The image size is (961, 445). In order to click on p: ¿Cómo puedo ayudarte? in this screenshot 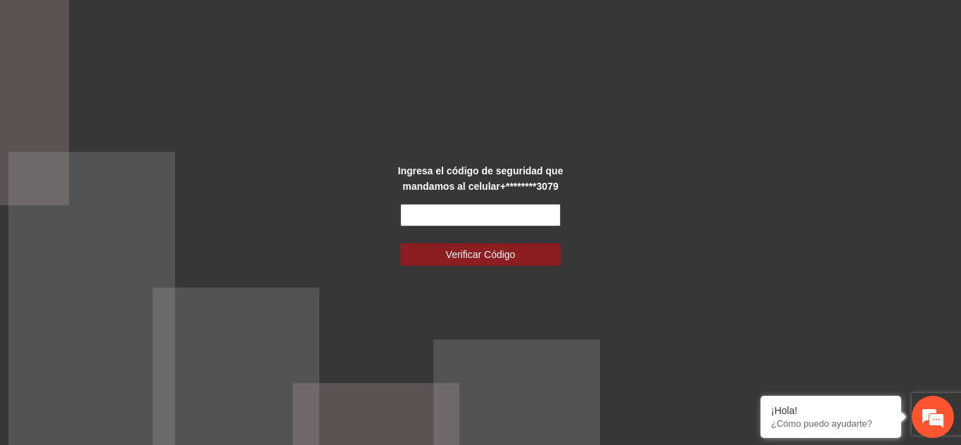, I will do `click(831, 424)`.